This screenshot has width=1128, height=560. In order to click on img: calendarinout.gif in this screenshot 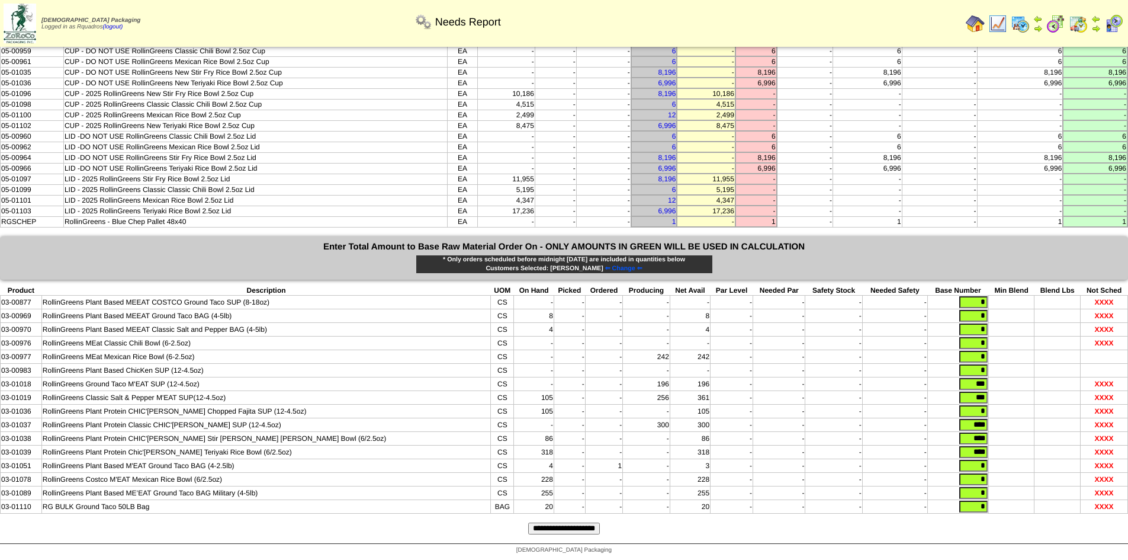, I will do `click(1078, 24)`.